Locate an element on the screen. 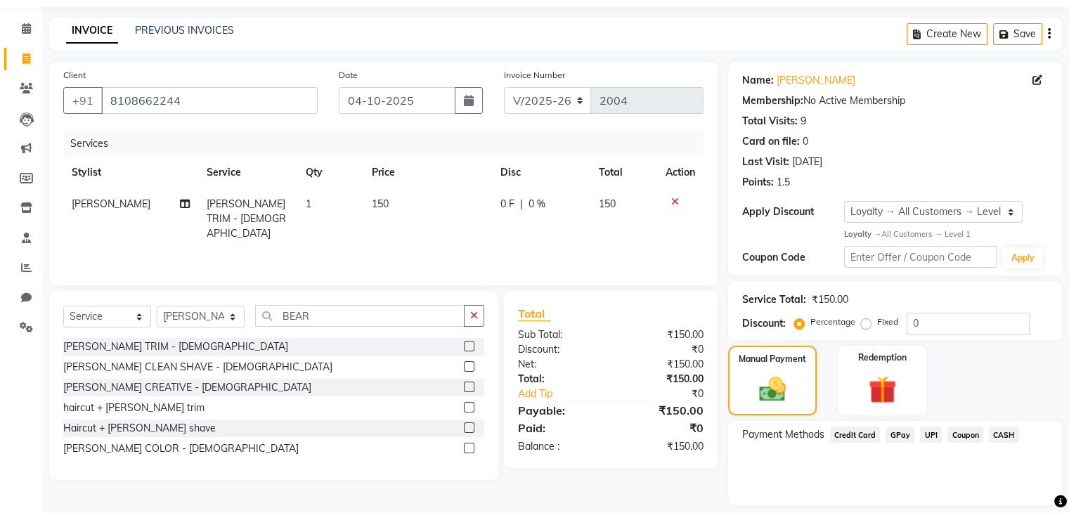 This screenshot has height=513, width=1069. div: Membership: is located at coordinates (773, 101).